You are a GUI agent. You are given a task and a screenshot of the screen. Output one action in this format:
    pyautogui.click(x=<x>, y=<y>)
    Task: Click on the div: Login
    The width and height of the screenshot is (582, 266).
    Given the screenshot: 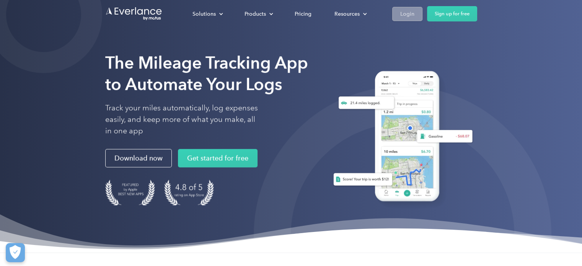 What is the action you would take?
    pyautogui.click(x=407, y=14)
    